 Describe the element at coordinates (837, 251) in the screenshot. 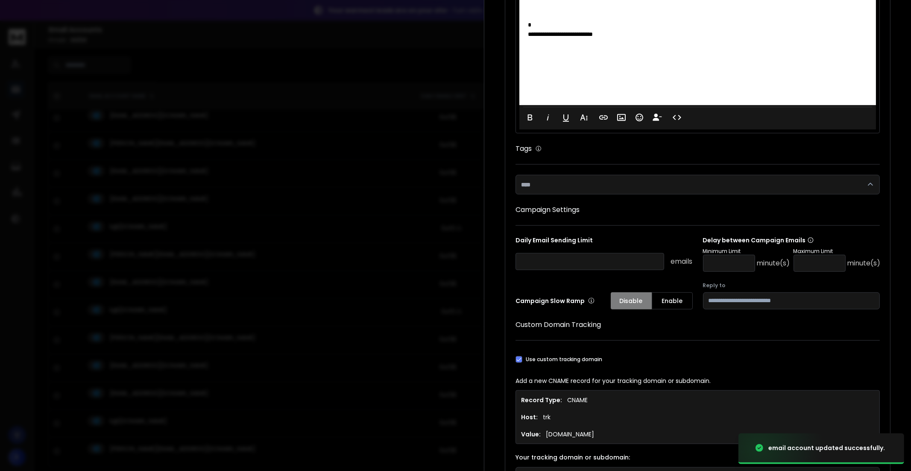

I see `p: Maximum Limit` at that location.